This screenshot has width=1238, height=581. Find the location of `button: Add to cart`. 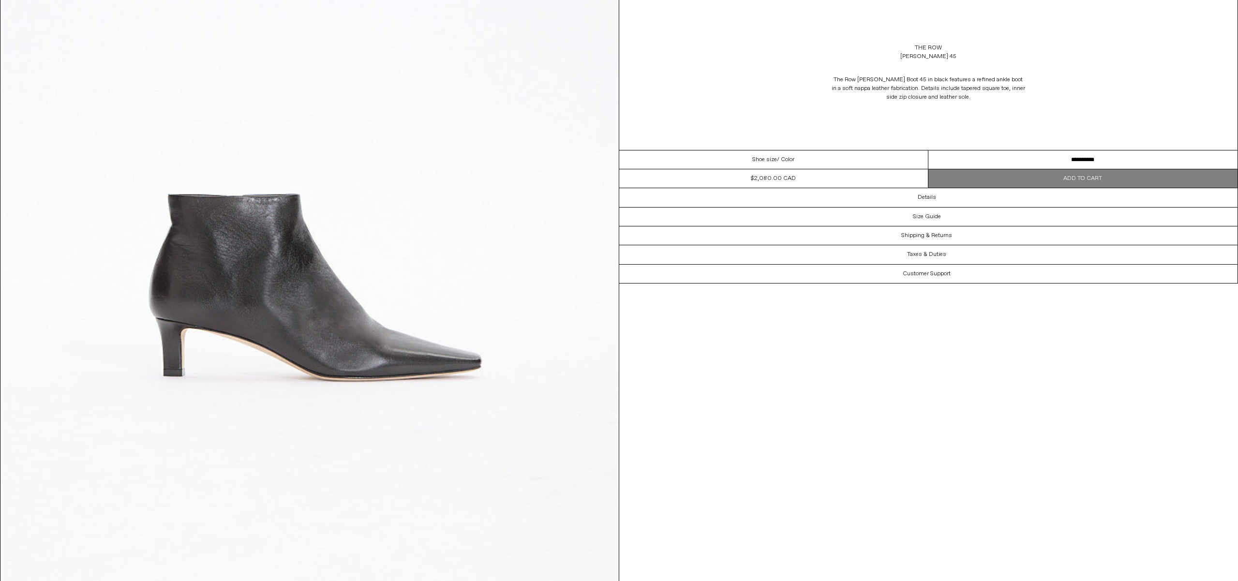

button: Add to cart is located at coordinates (1083, 178).